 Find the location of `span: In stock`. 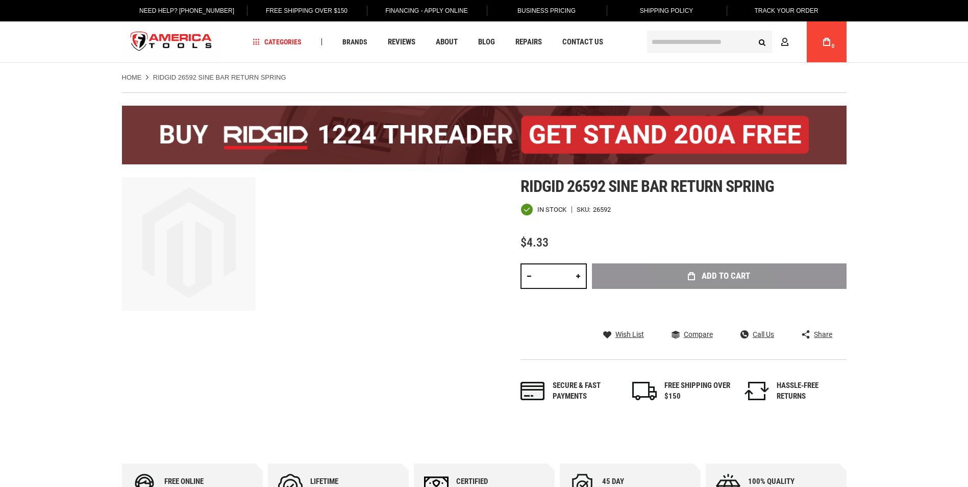

span: In stock is located at coordinates (552, 209).